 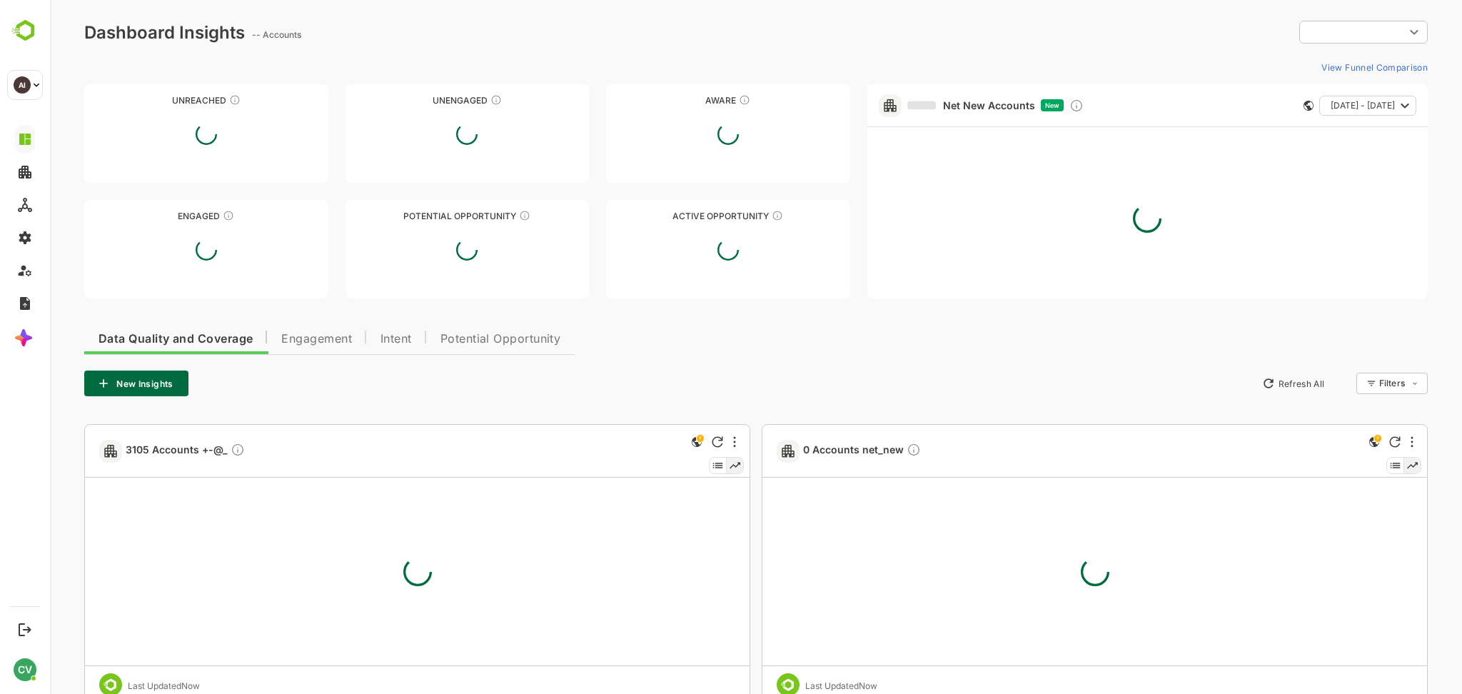 I want to click on div: Potential Opportunity, so click(x=418, y=216).